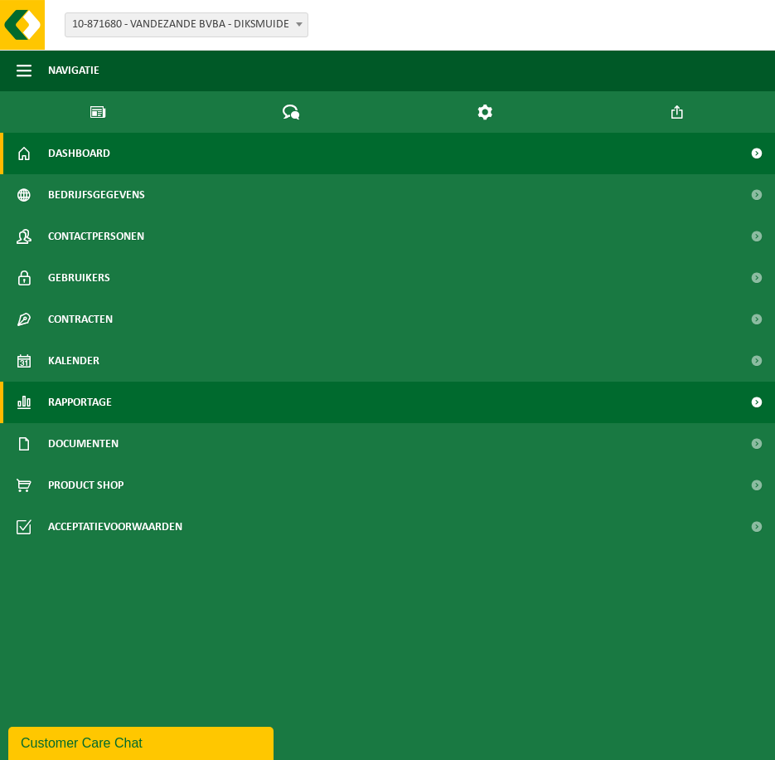 This screenshot has width=775, height=760. Describe the element at coordinates (80, 319) in the screenshot. I see `span: Contracten` at that location.